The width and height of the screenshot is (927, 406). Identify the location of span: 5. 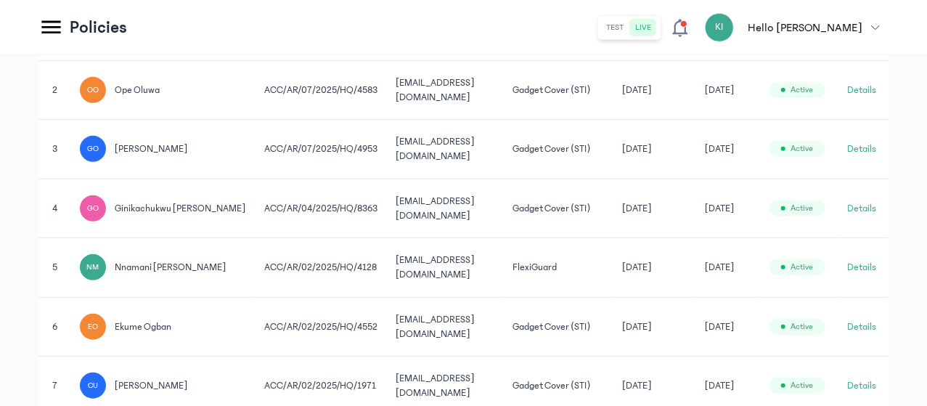
(54, 267).